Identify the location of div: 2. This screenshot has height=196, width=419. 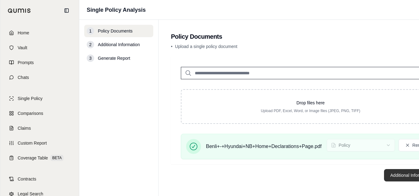
(90, 45).